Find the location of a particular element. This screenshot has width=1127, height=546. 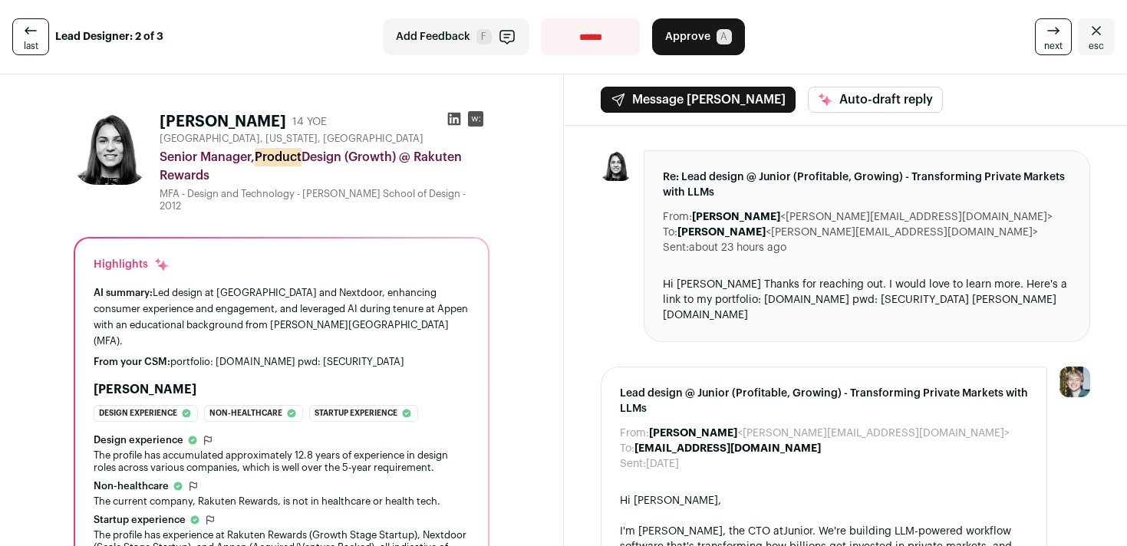

span: Lead design @ Junior (Profitable, Growing) - Transforming Private Markets with LLMs is located at coordinates (824, 401).